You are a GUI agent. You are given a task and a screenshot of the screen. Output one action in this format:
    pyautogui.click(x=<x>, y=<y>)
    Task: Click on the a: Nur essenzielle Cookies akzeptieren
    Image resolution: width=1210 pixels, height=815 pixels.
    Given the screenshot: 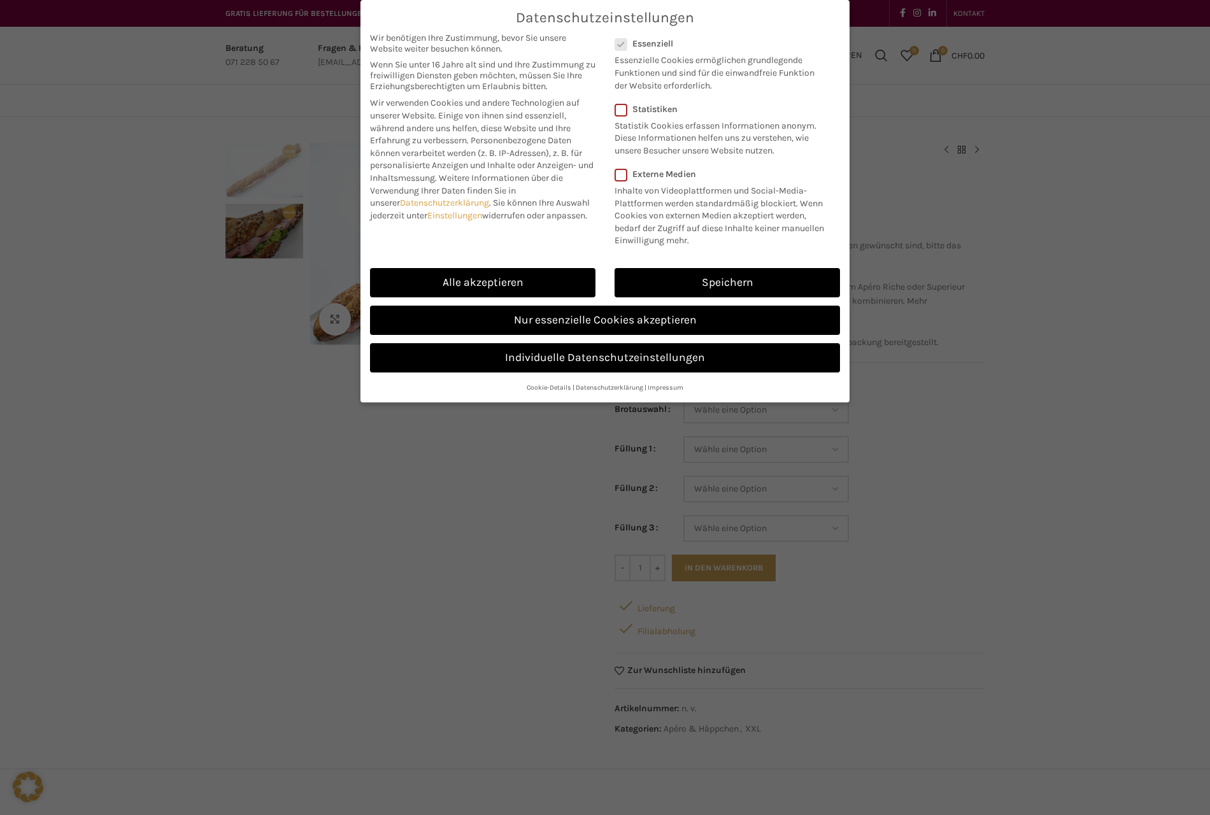 What is the action you would take?
    pyautogui.click(x=605, y=320)
    